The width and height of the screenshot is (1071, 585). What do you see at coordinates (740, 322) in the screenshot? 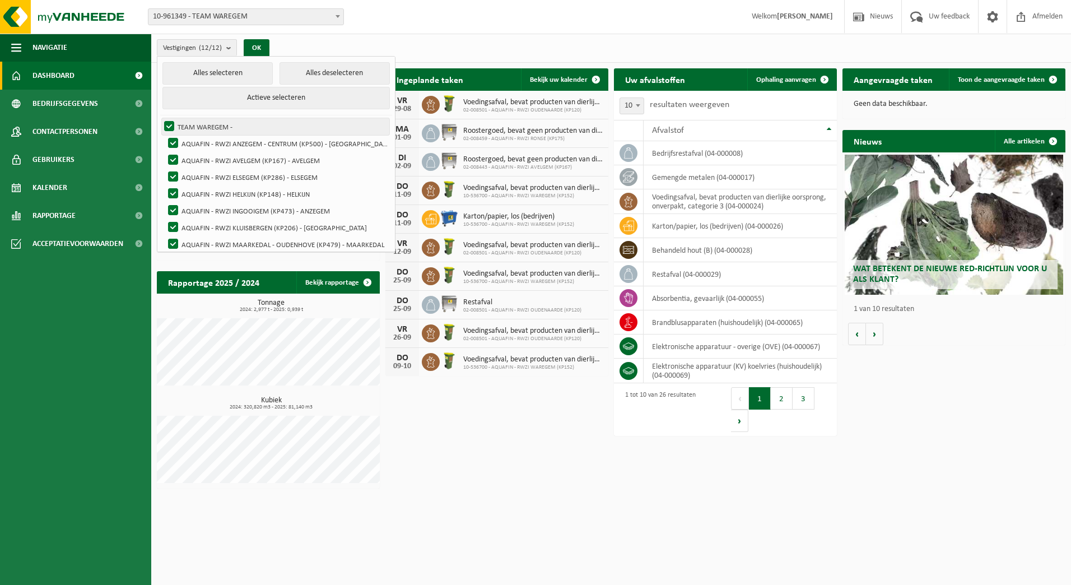
I see `td: brandblusapparaten (huishoudelijk) (04-000065)` at bounding box center [740, 322].